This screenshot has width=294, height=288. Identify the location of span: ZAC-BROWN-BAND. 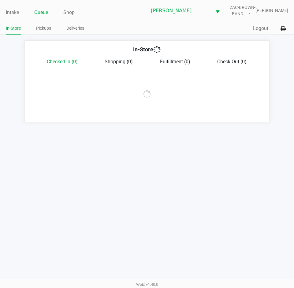
(242, 11).